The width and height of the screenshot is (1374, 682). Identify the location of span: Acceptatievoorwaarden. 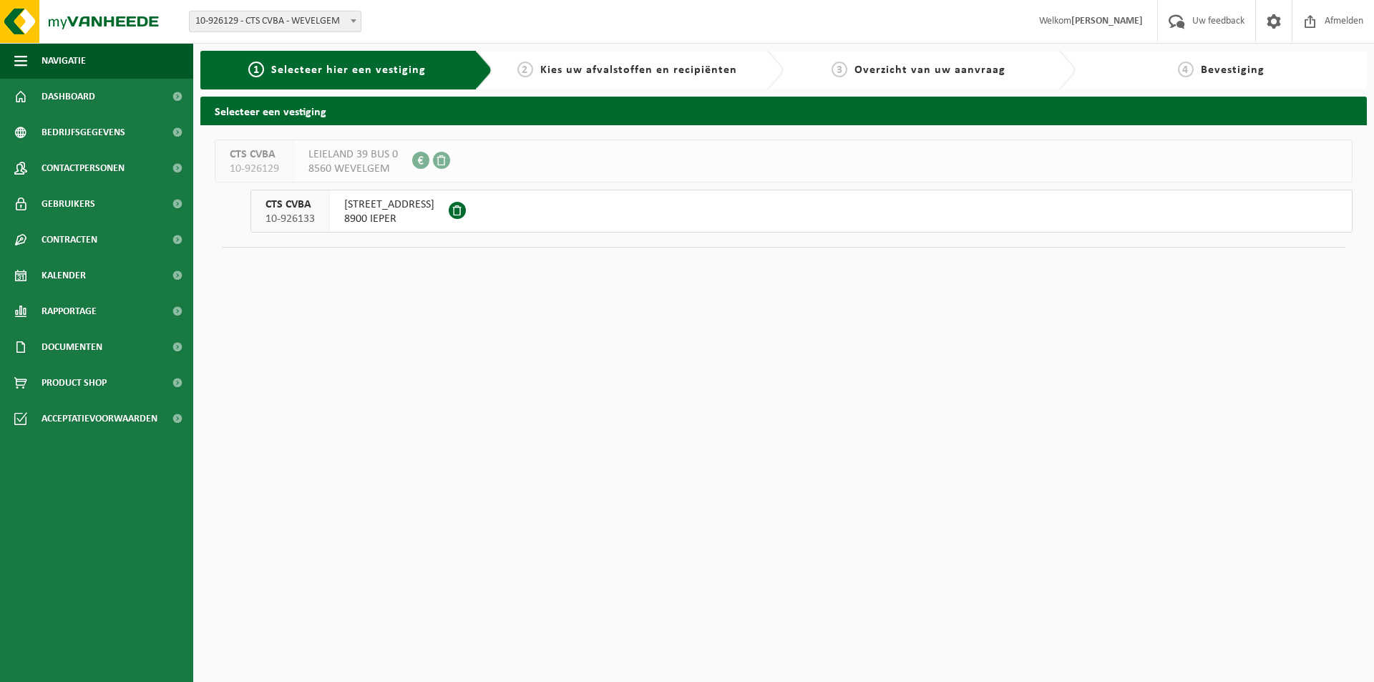
(99, 418).